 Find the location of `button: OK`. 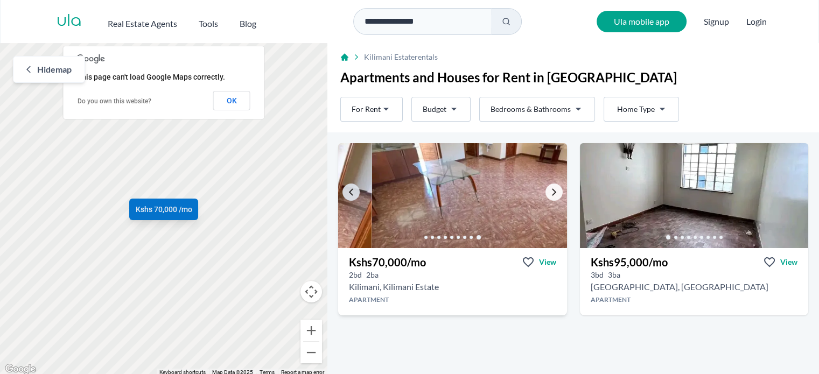

button: OK is located at coordinates (231, 101).